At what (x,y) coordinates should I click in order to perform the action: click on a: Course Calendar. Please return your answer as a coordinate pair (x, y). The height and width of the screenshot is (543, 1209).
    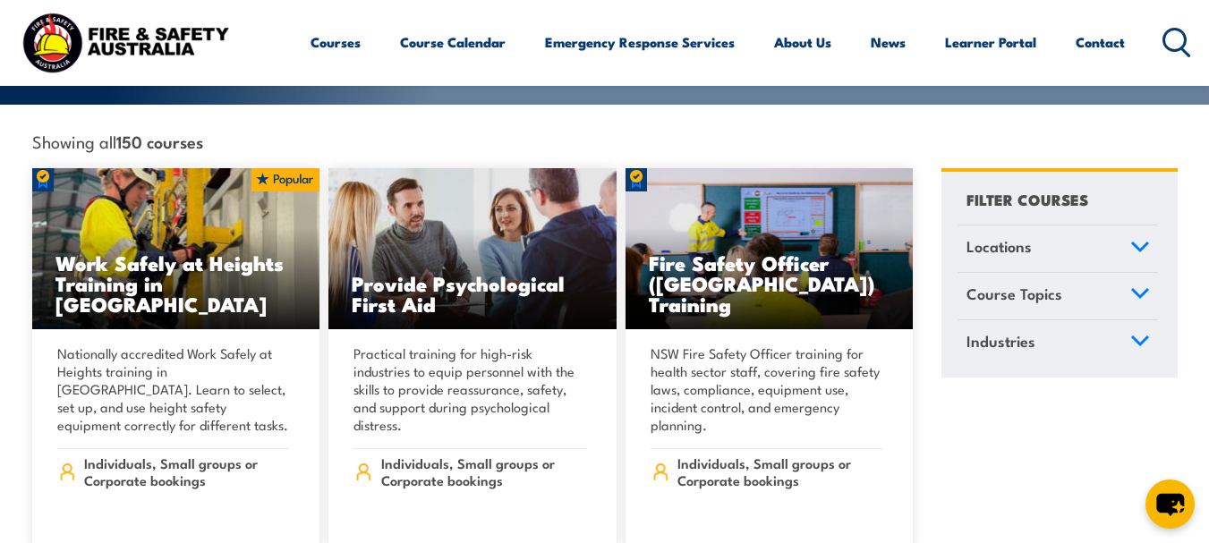
    Looking at the image, I should click on (453, 42).